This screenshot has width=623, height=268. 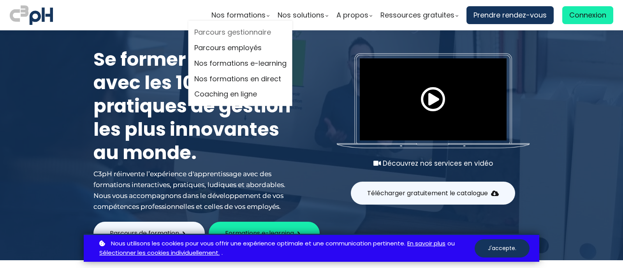 I want to click on span: A propos, so click(x=352, y=15).